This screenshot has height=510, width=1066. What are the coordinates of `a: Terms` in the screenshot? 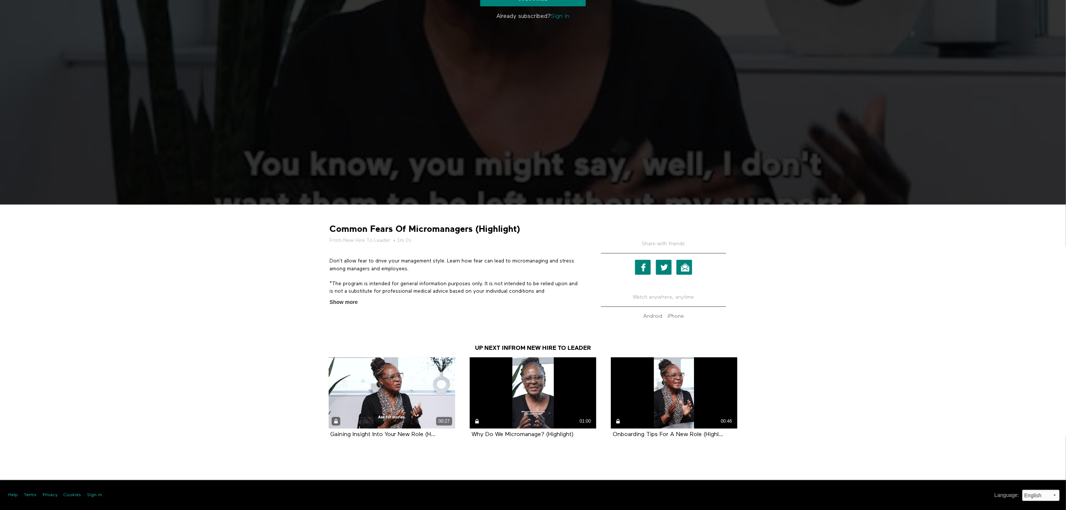 It's located at (31, 495).